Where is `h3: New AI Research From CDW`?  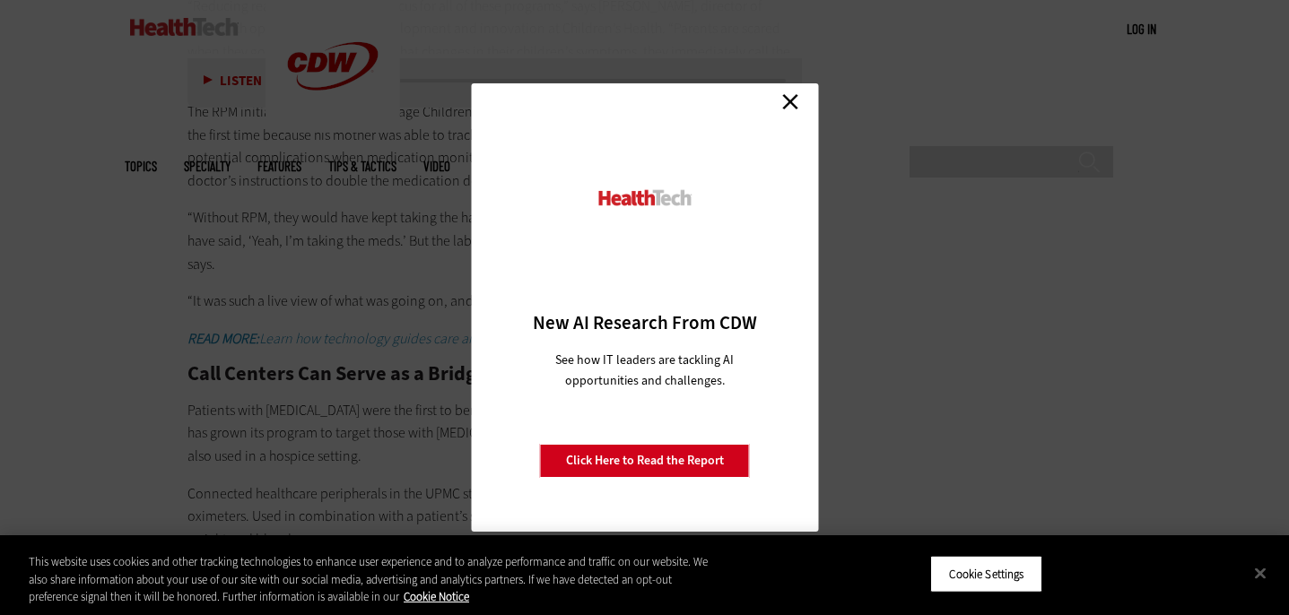
h3: New AI Research From CDW is located at coordinates (644, 323).